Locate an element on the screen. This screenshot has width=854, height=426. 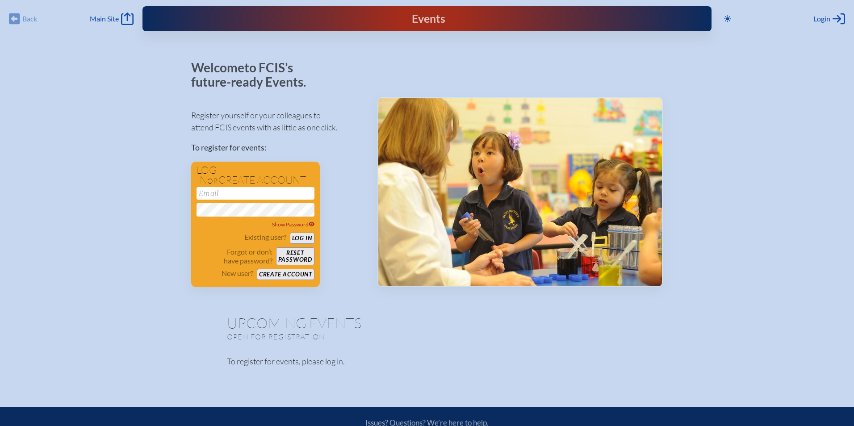
p: Welcome to FCIS’s future-ready Events. is located at coordinates (254, 75).